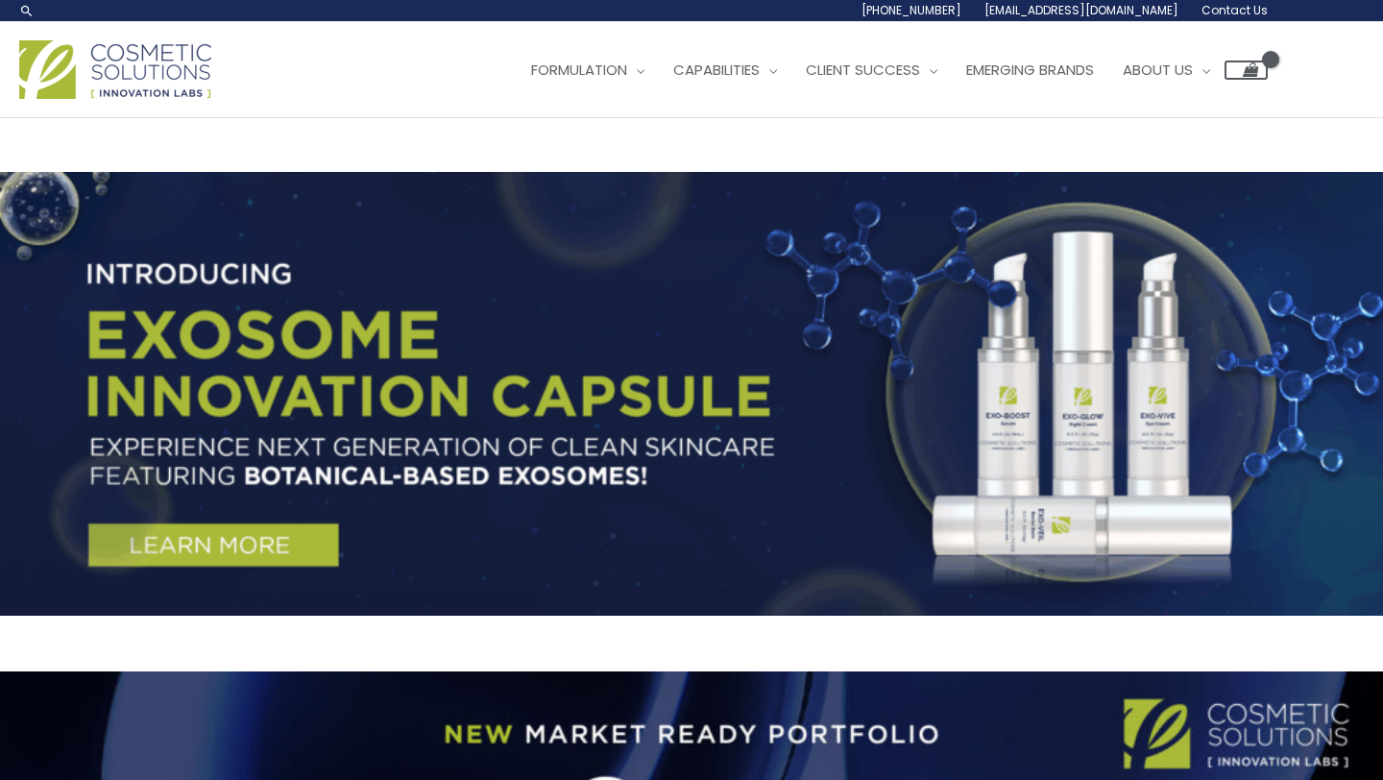 The height and width of the screenshot is (780, 1383). Describe the element at coordinates (588, 70) in the screenshot. I see `a: Formulation` at that location.